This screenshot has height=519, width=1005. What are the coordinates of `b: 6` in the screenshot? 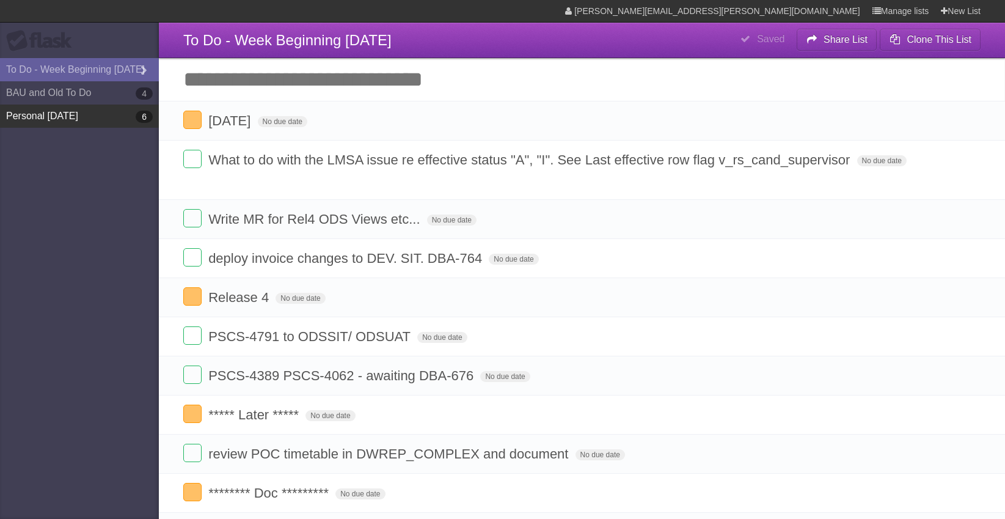 It's located at (144, 117).